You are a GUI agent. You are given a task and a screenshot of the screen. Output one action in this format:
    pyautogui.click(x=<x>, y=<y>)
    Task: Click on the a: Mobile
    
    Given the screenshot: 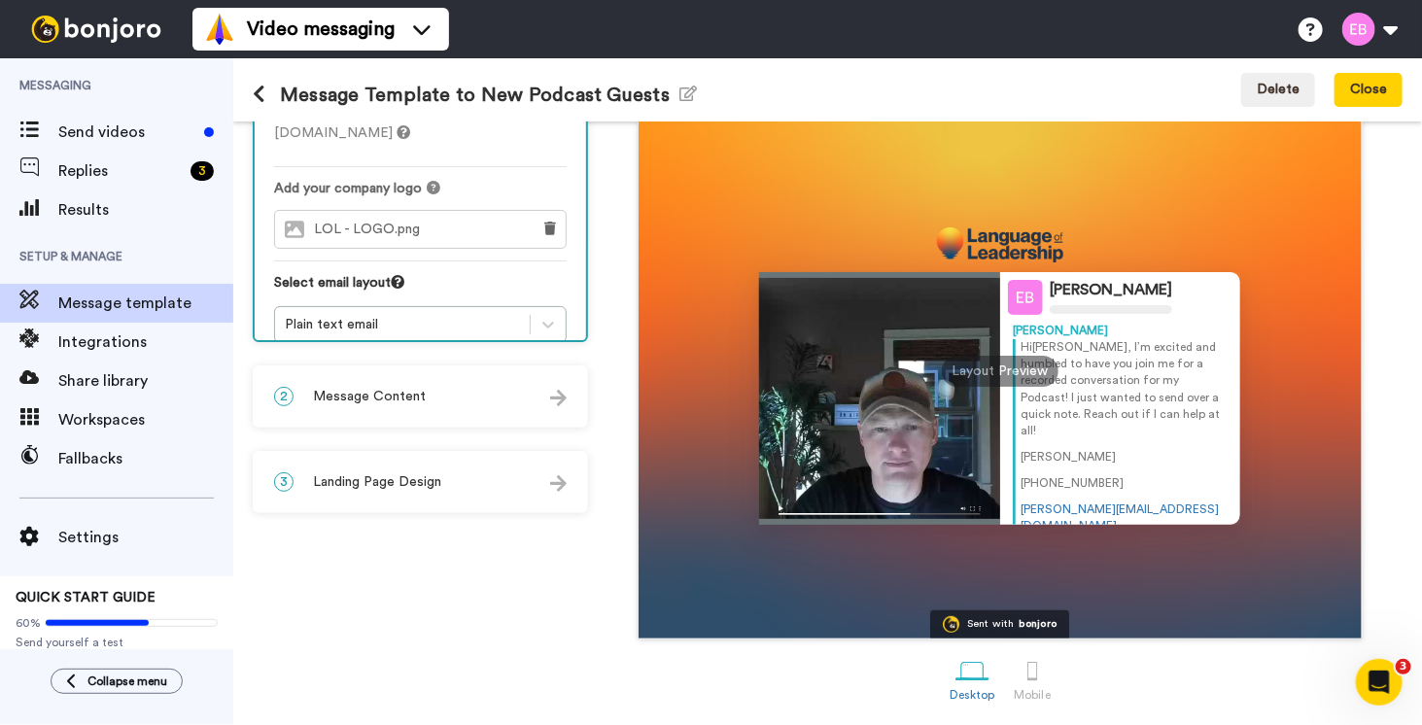 What is the action you would take?
    pyautogui.click(x=1031, y=678)
    